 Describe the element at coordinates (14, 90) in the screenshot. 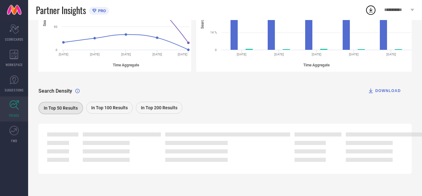

I see `span: SUGGESTIONS` at that location.